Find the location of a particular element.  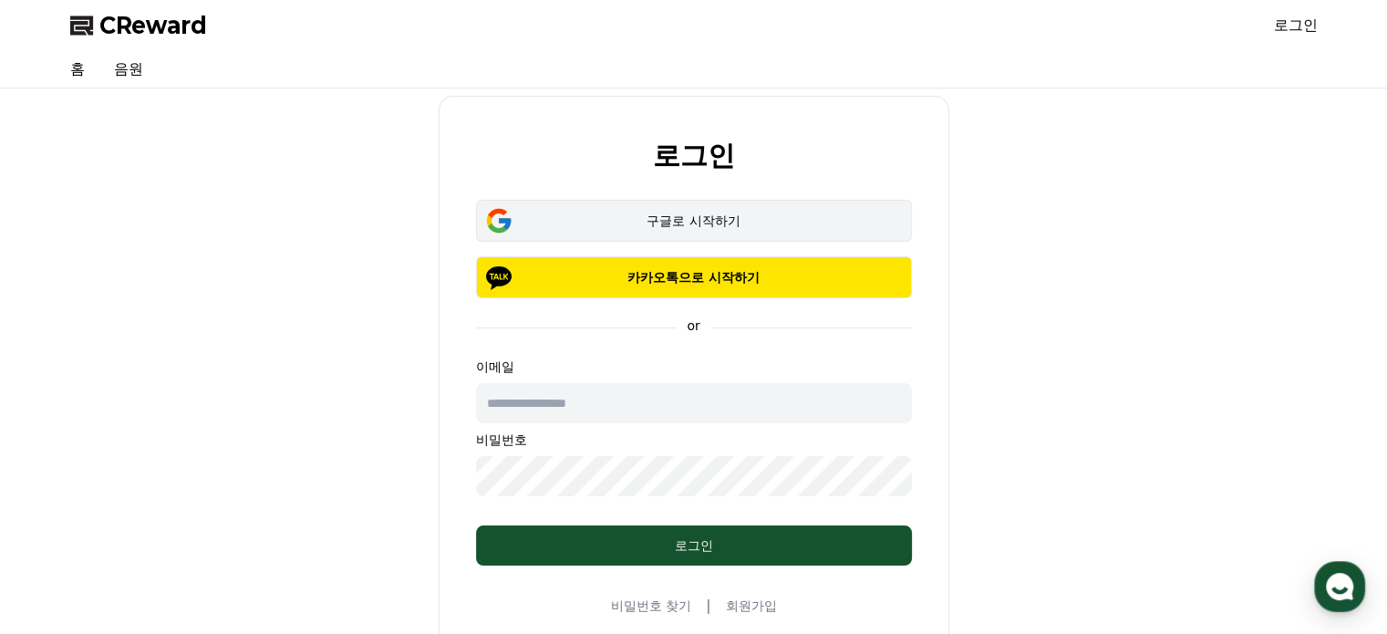

a: 비밀번호 찾기 is located at coordinates (651, 605).